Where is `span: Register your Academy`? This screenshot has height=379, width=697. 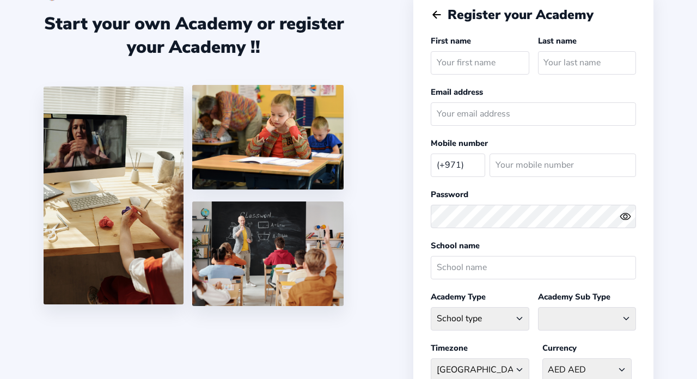 span: Register your Academy is located at coordinates (521, 15).